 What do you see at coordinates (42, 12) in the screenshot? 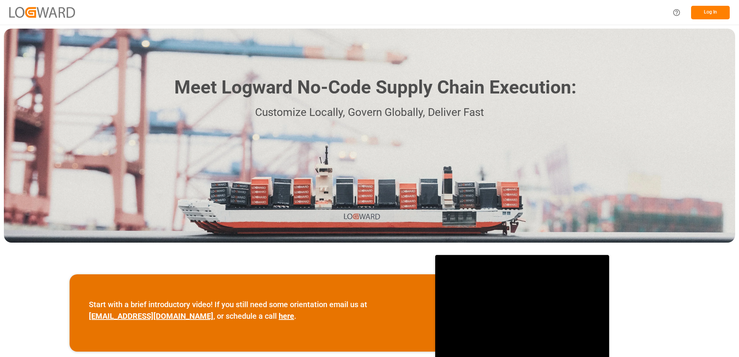
I see `img: Logward_new_orange.png` at bounding box center [42, 12].